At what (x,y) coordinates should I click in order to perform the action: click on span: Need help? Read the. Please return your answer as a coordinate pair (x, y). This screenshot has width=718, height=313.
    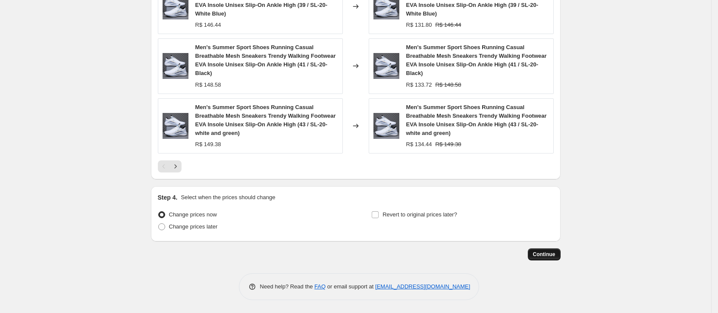
    Looking at the image, I should click on (287, 286).